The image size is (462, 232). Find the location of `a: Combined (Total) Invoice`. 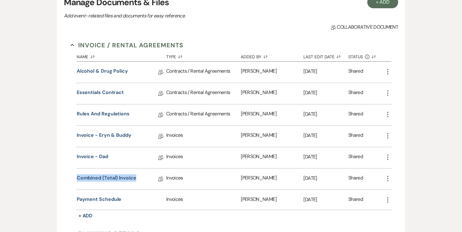

a: Combined (Total) Invoice is located at coordinates (106, 179).